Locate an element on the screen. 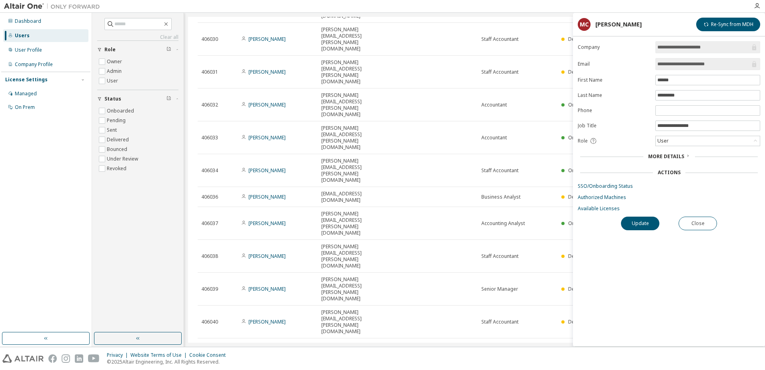 The image size is (765, 370). div: On Prem is located at coordinates (25, 107).